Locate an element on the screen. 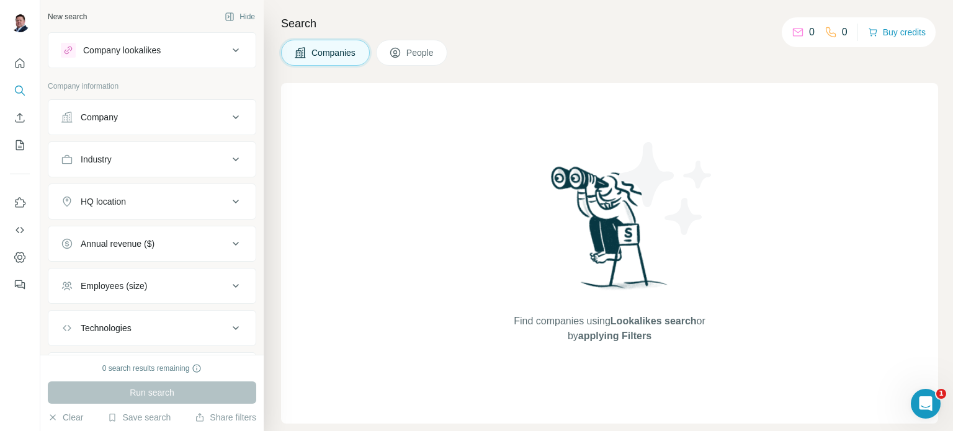 This screenshot has height=431, width=953. button: Technologies is located at coordinates (152, 328).